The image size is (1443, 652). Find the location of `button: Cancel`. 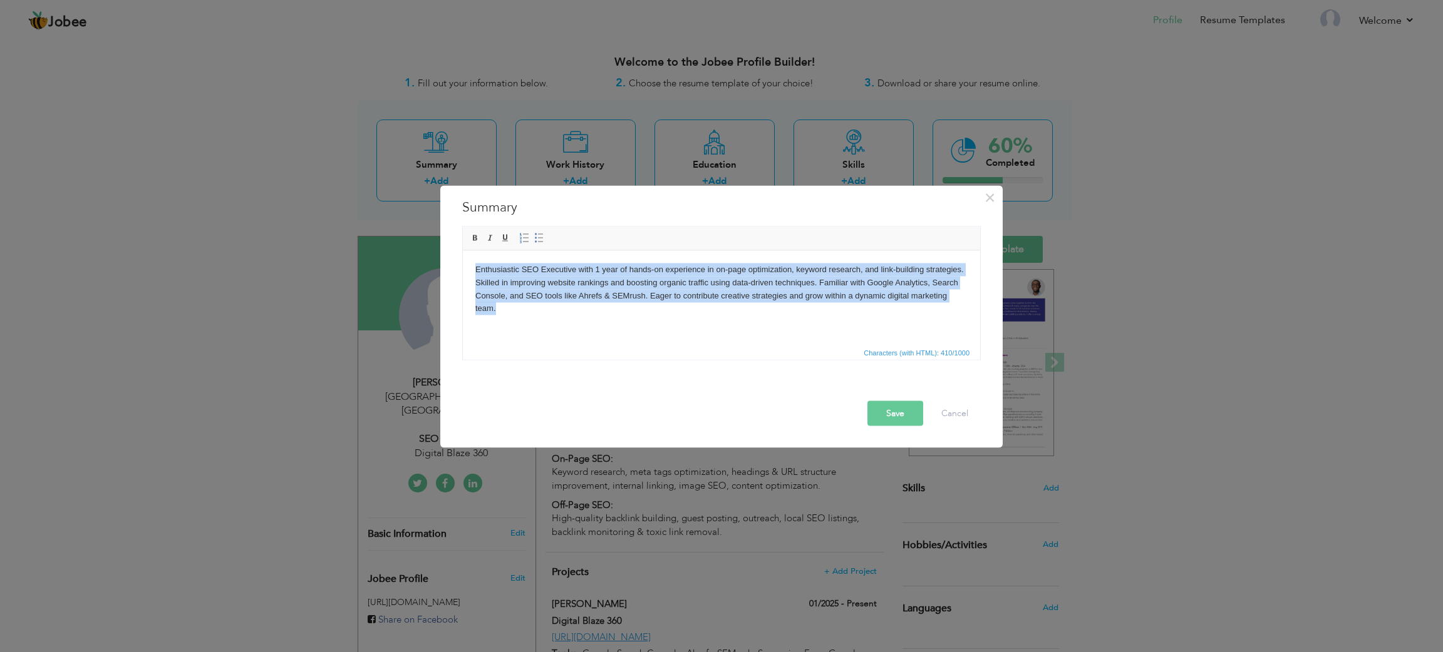

button: Cancel is located at coordinates (954, 414).